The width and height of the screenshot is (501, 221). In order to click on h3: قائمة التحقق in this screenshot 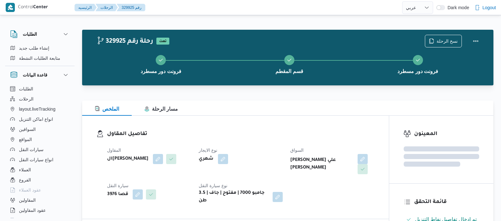, I will do `click(447, 202)`.